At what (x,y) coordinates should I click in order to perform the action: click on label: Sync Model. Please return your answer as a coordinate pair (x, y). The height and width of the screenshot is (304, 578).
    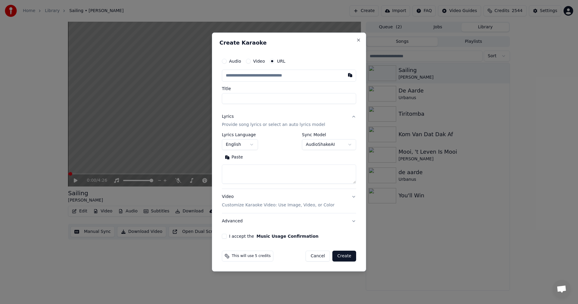
    Looking at the image, I should click on (329, 135).